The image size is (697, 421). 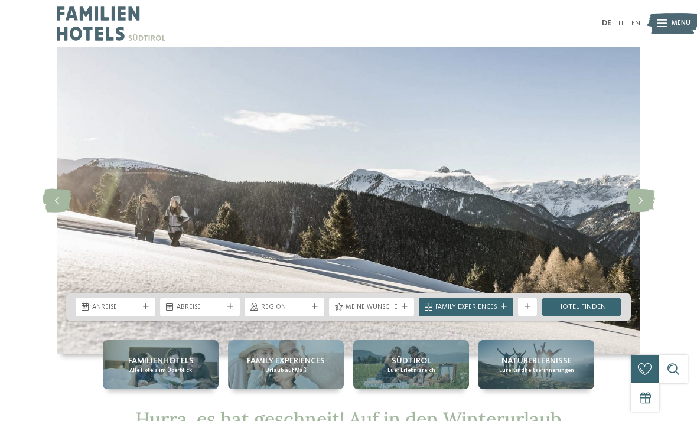 What do you see at coordinates (411, 361) in the screenshot?
I see `span: Südtirol` at bounding box center [411, 361].